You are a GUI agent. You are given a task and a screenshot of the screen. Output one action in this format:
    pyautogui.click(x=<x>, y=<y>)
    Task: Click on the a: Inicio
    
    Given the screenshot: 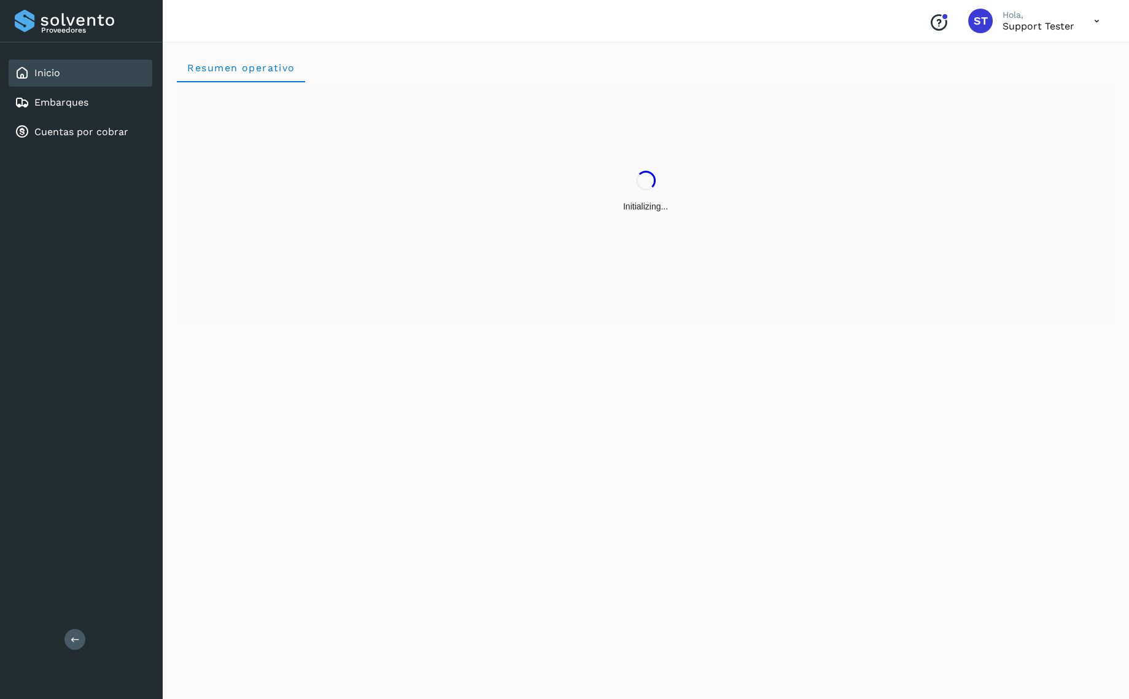 What is the action you would take?
    pyautogui.click(x=47, y=72)
    